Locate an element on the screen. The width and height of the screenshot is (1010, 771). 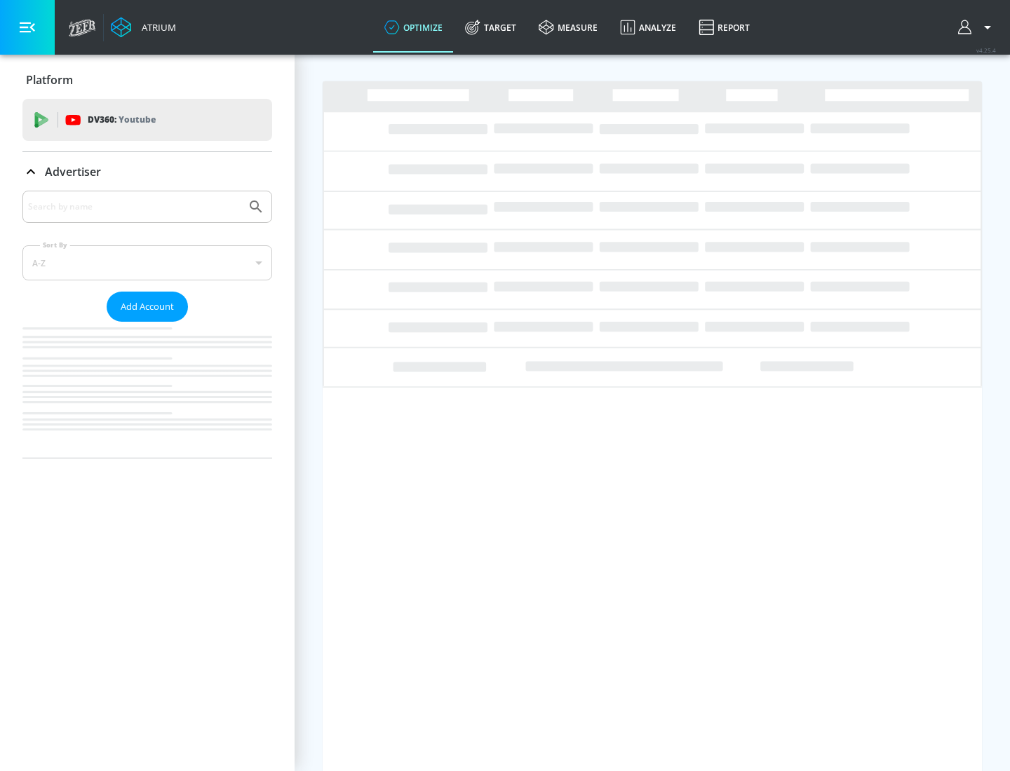
nav: list of Advertiser is located at coordinates (147, 390).